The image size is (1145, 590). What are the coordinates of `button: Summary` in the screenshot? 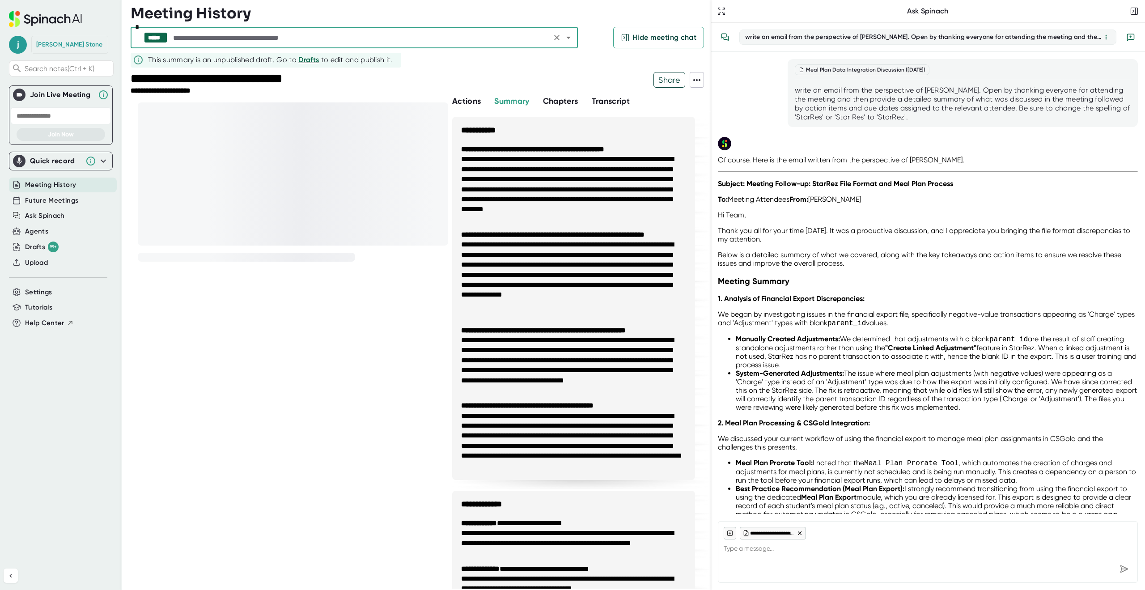 It's located at (512, 101).